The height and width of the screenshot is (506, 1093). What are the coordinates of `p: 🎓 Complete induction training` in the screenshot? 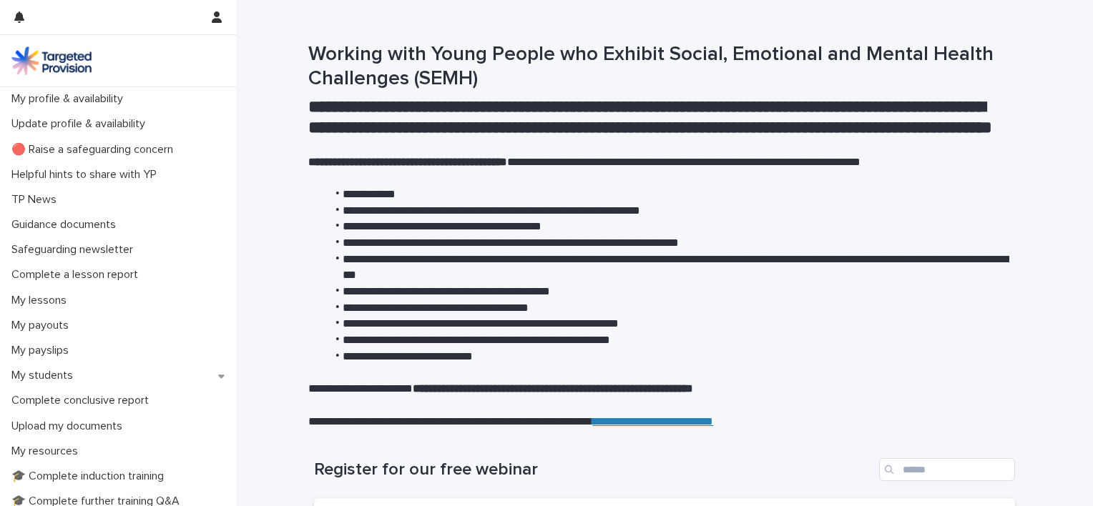 It's located at (90, 476).